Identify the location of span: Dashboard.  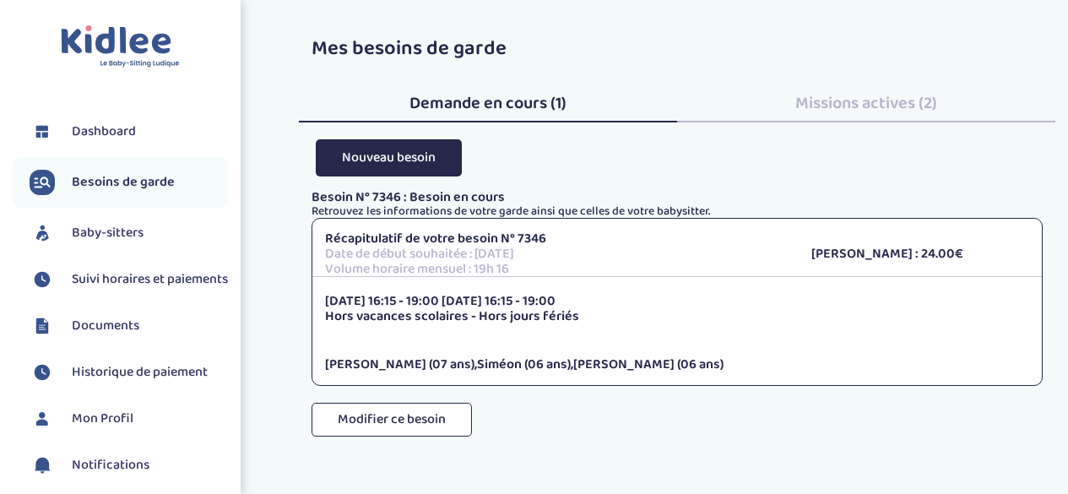
(104, 132).